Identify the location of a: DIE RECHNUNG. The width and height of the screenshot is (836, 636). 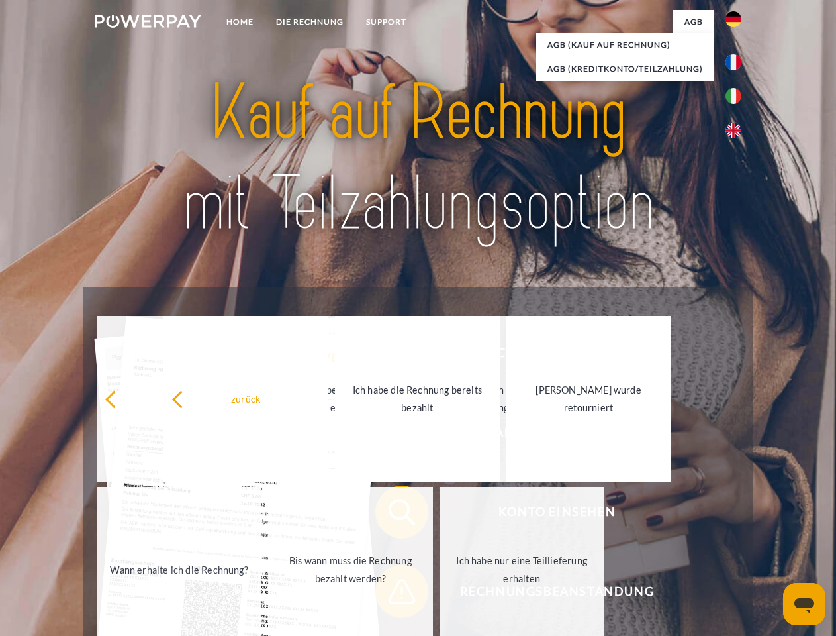
(310, 22).